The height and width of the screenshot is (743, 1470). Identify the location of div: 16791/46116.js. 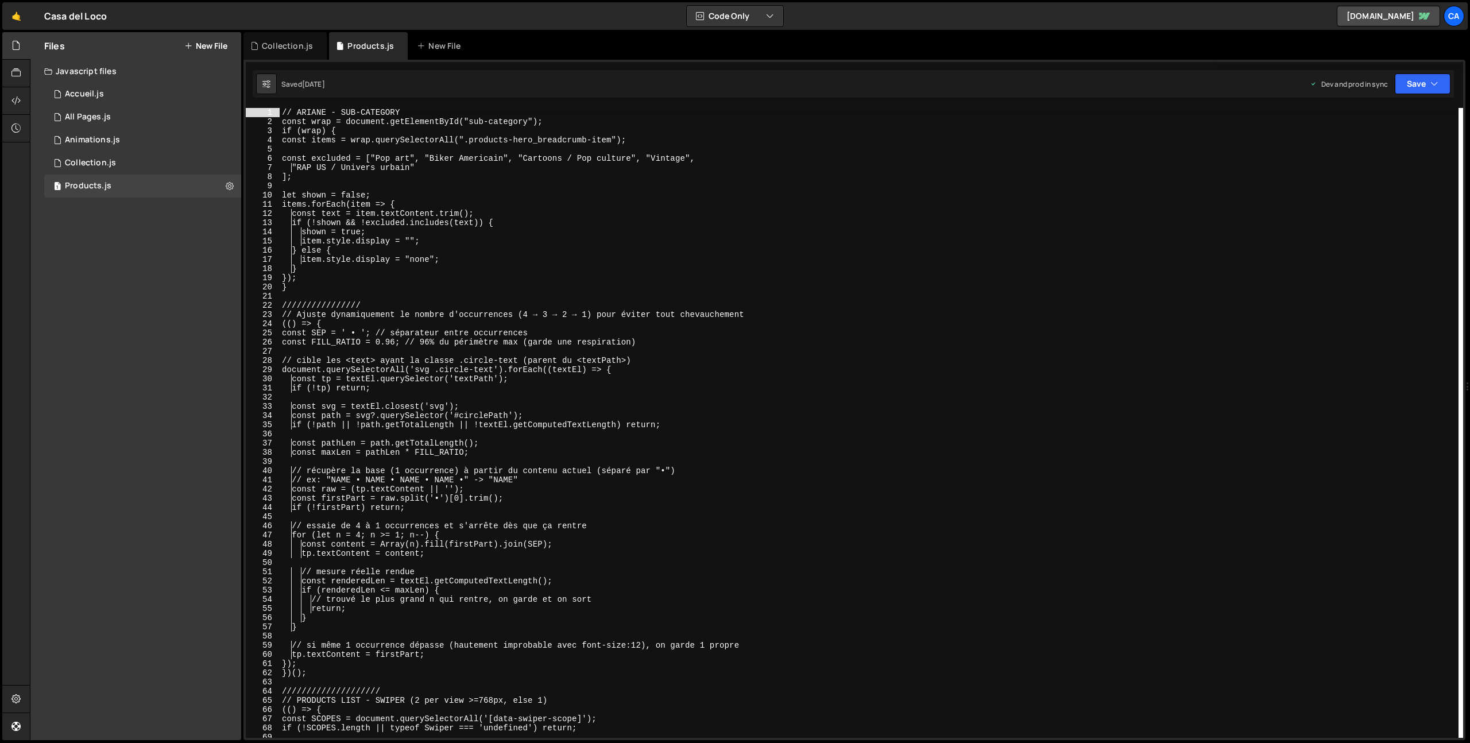
(142, 163).